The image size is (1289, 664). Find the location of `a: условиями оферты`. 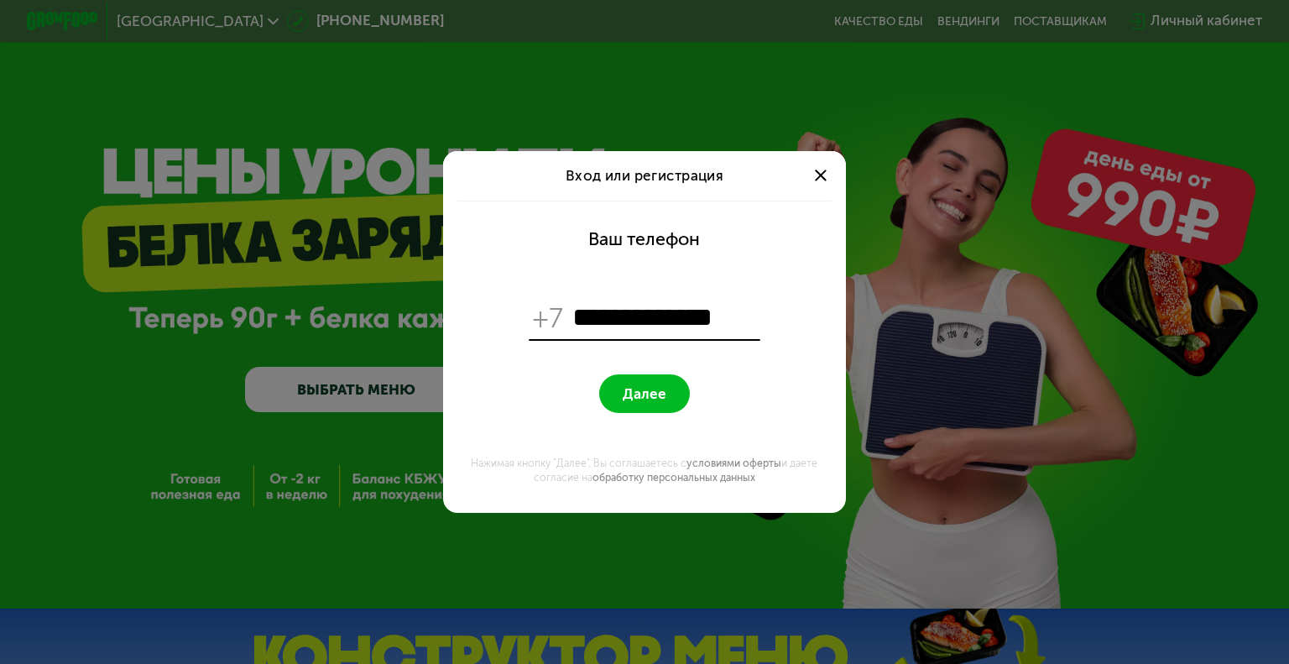

a: условиями оферты is located at coordinates (733, 462).